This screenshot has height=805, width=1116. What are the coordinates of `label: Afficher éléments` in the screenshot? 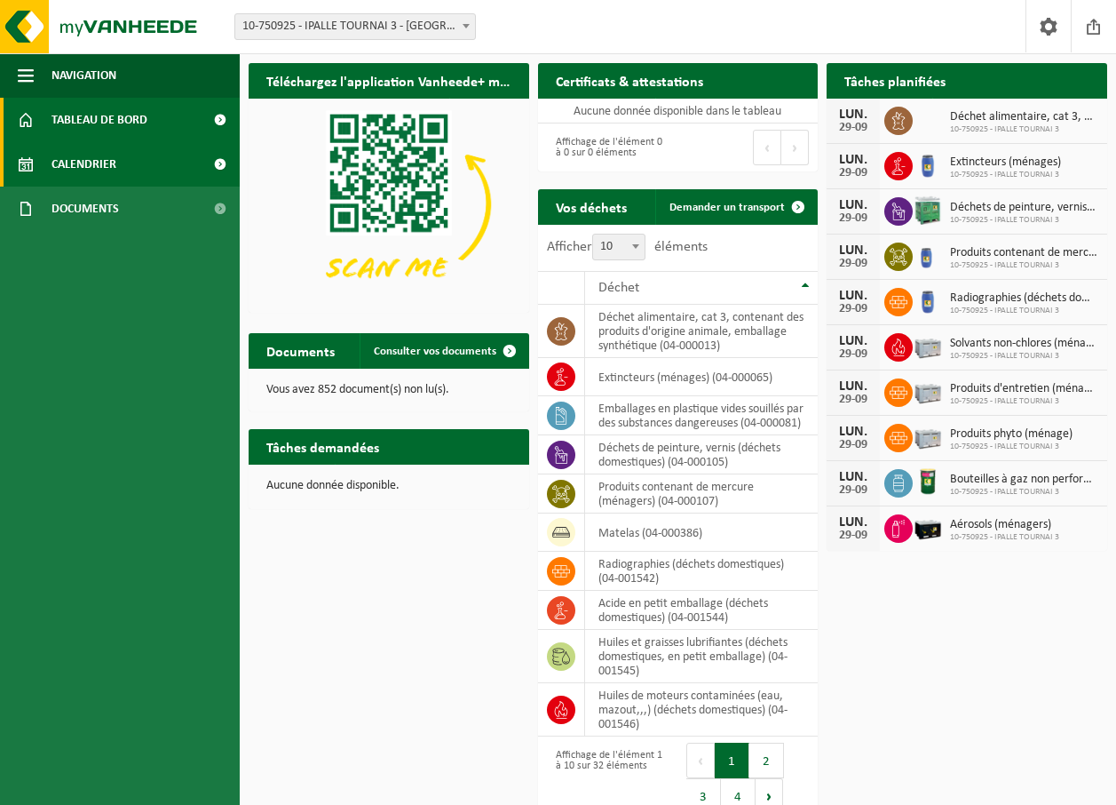 It's located at (627, 247).